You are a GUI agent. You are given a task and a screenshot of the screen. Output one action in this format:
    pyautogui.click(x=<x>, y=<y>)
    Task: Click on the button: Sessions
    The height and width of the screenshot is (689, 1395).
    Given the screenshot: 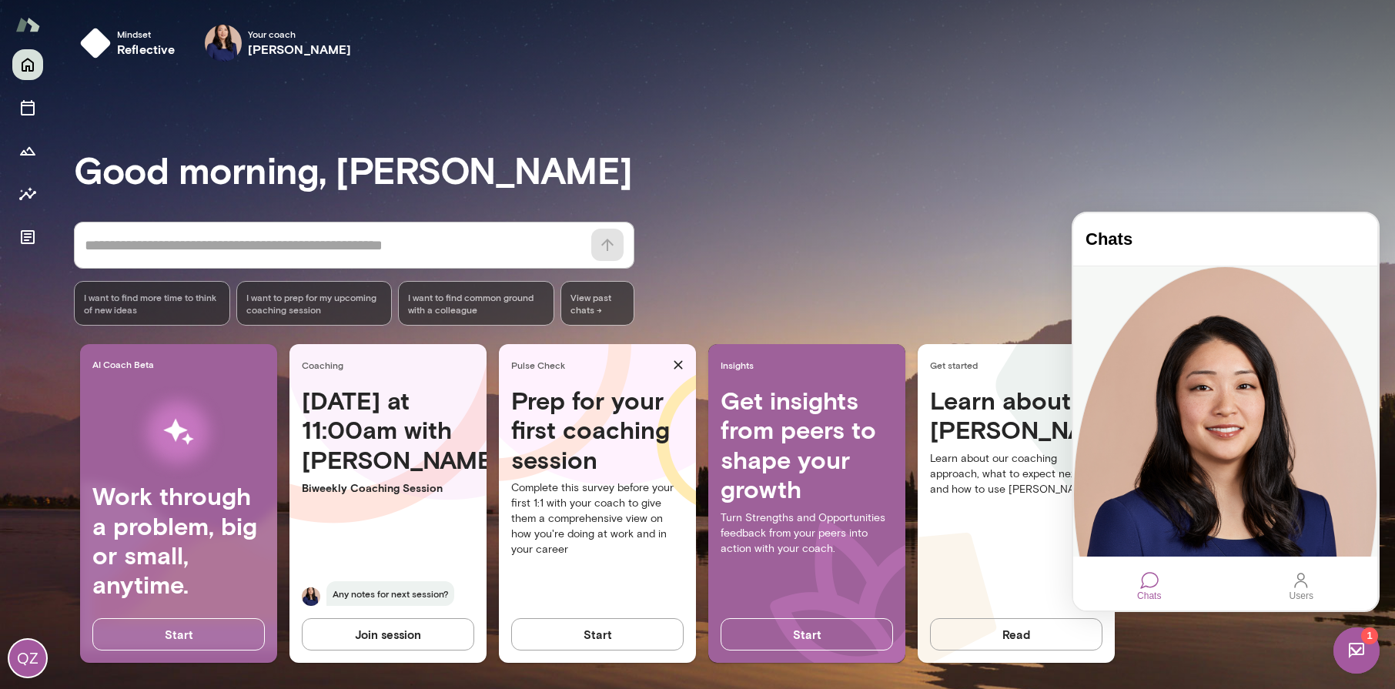 What is the action you would take?
    pyautogui.click(x=28, y=108)
    